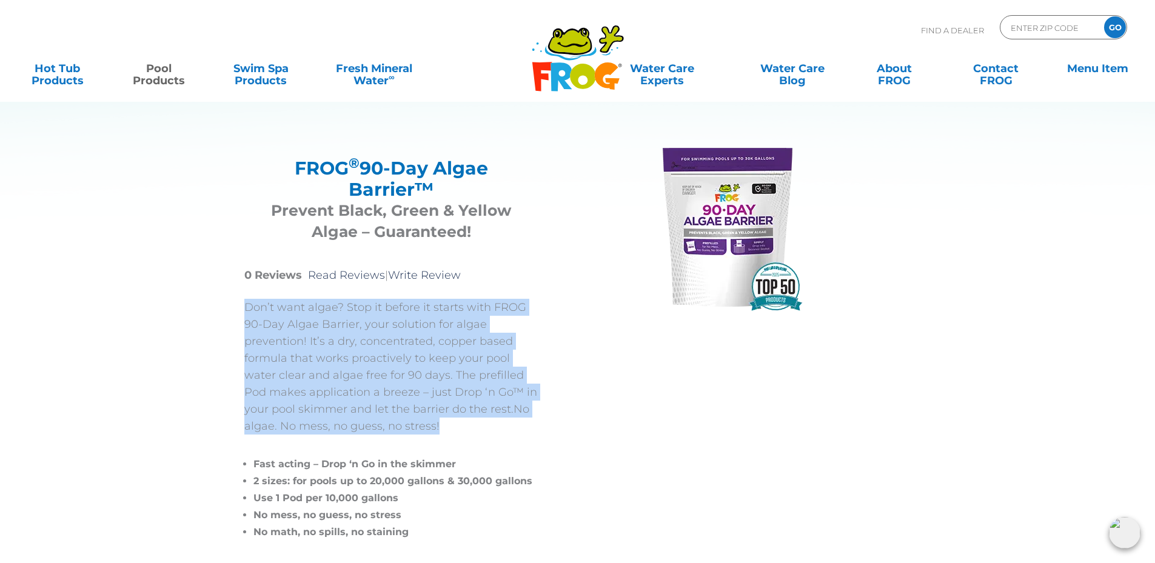 This screenshot has height=563, width=1155. I want to click on p: Don’t want algae? Stop it before it starts with FROG 90-Day Algae Barrier, your solution for alga..., so click(391, 367).